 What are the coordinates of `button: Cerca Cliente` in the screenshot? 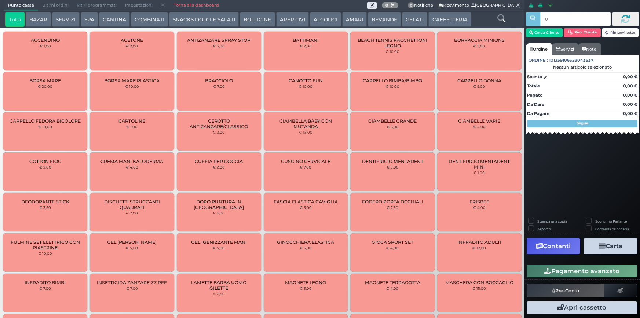 It's located at (544, 33).